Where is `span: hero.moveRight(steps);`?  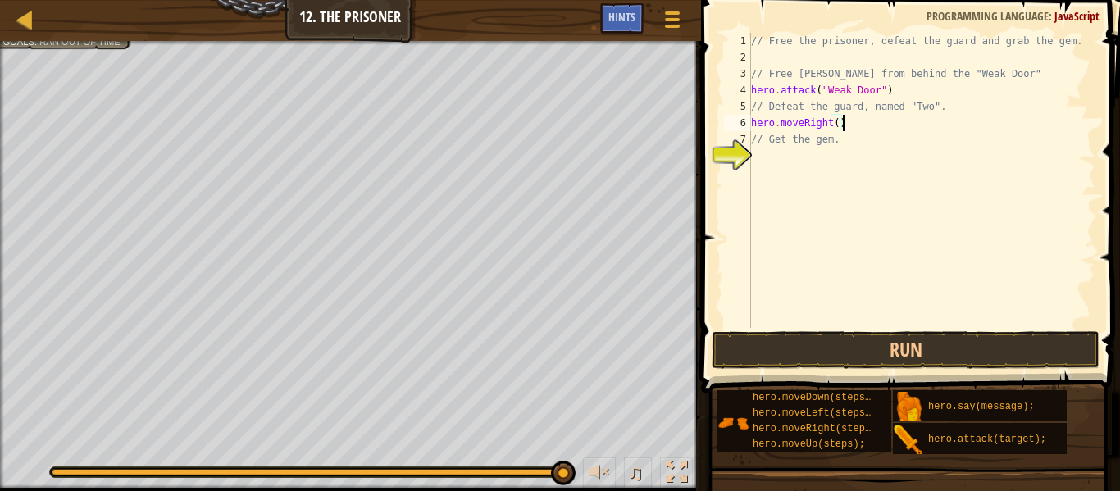
span: hero.moveRight(steps); is located at coordinates (817, 429).